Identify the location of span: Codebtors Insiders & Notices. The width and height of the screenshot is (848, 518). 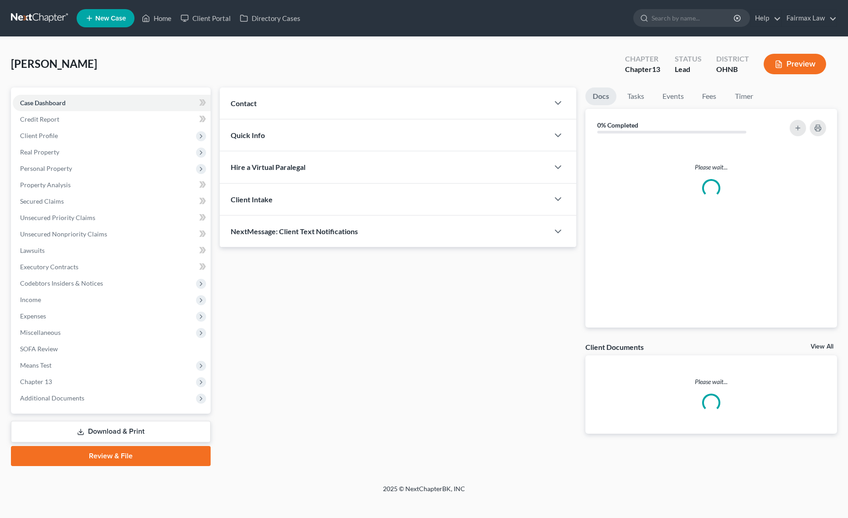
(62, 283).